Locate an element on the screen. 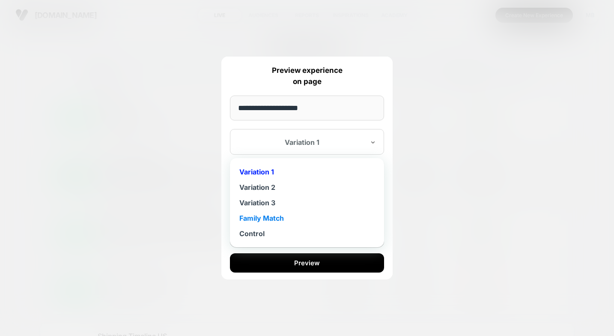 The height and width of the screenshot is (336, 614). div: Control is located at coordinates (307, 233).